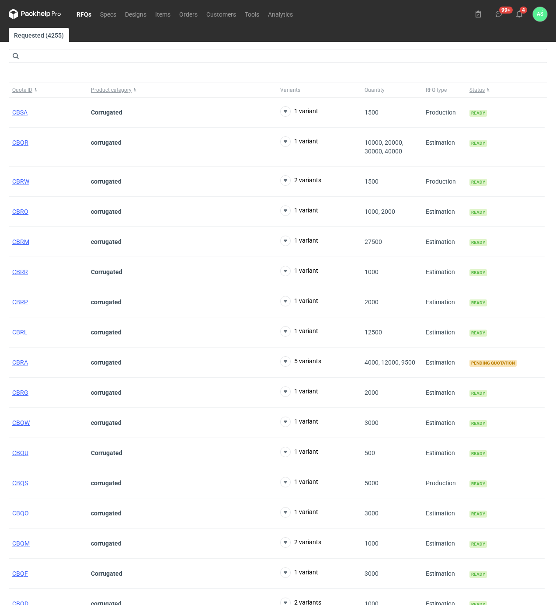 This screenshot has width=556, height=605. I want to click on a: CBSA, so click(20, 112).